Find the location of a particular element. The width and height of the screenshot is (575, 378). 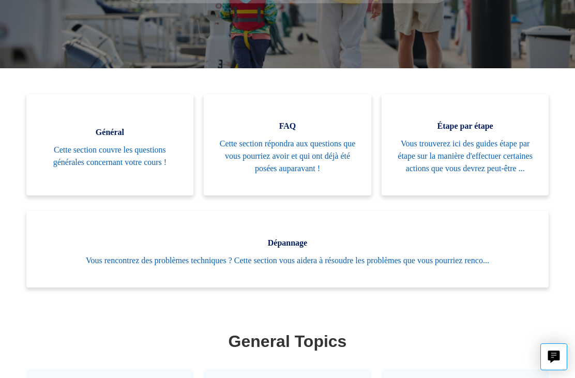

span: Cette section répondra aux questions que vous pourriez avoir et qui ont déjà été posées auparavant ! is located at coordinates (288, 156).